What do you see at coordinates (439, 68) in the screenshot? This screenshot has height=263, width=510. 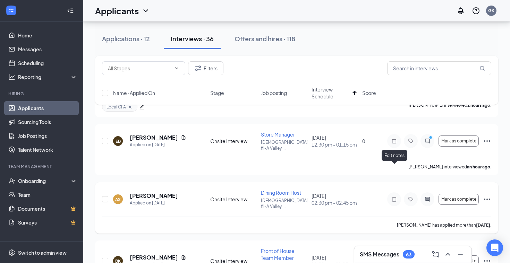 I see `input: Search in interviews` at bounding box center [439, 68].